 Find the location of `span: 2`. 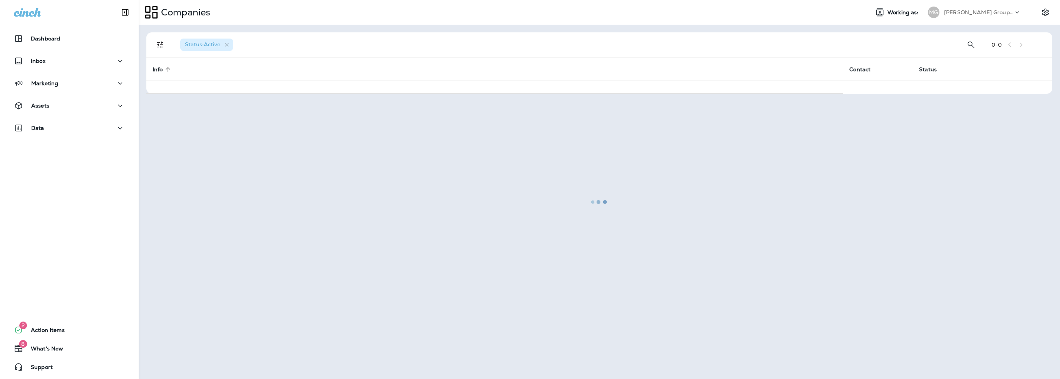

span: 2 is located at coordinates (23, 325).